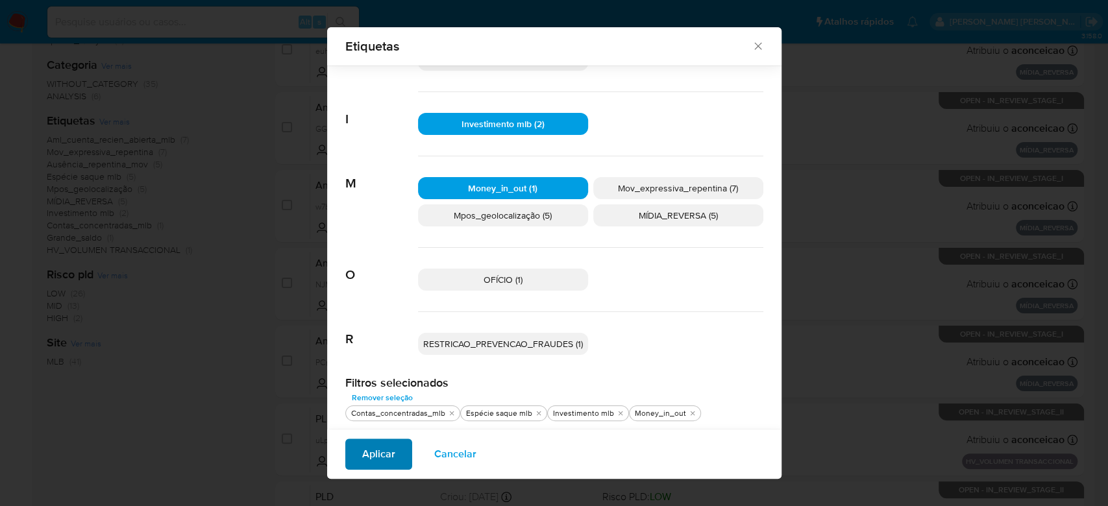 Image resolution: width=1108 pixels, height=506 pixels. Describe the element at coordinates (678, 215) in the screenshot. I see `span: MÍDIA_REVERSA (5)` at that location.